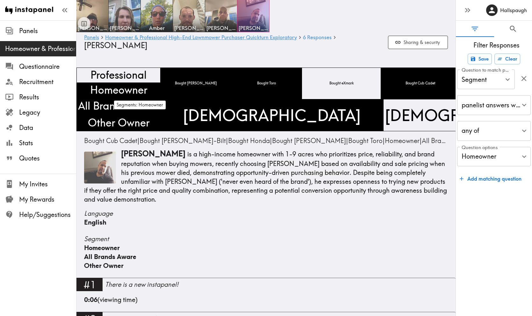 Image resolution: width=532 pixels, height=316 pixels. Describe the element at coordinates (491, 179) in the screenshot. I see `button: Add matching question` at that location.